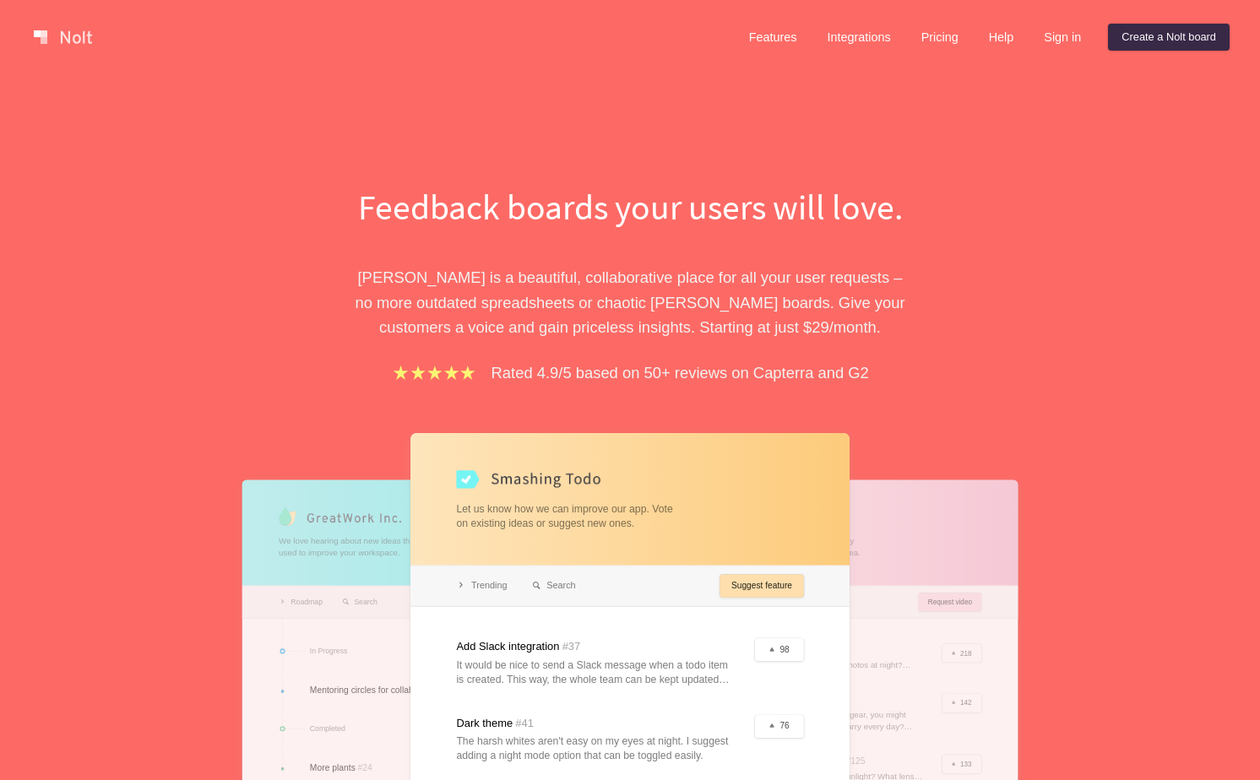 The width and height of the screenshot is (1260, 780). What do you see at coordinates (773, 37) in the screenshot?
I see `a: Features` at bounding box center [773, 37].